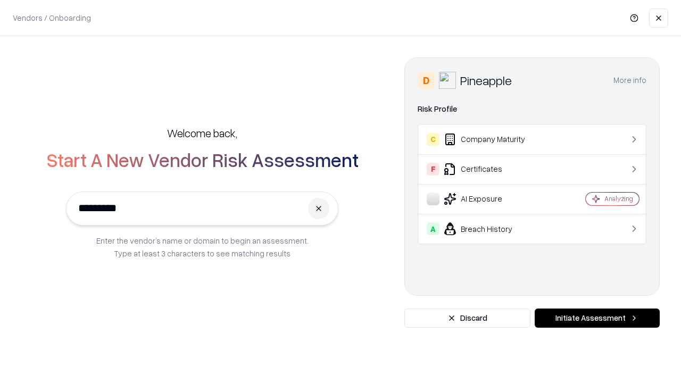 The height and width of the screenshot is (383, 681). I want to click on div: A, so click(433, 229).